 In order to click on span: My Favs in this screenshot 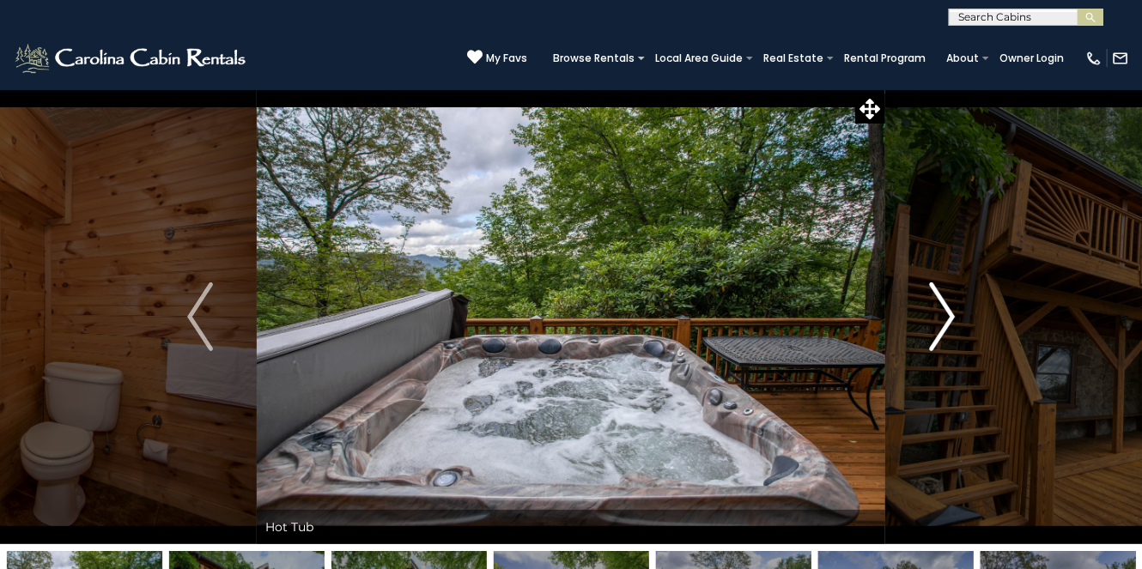, I will do `click(507, 58)`.